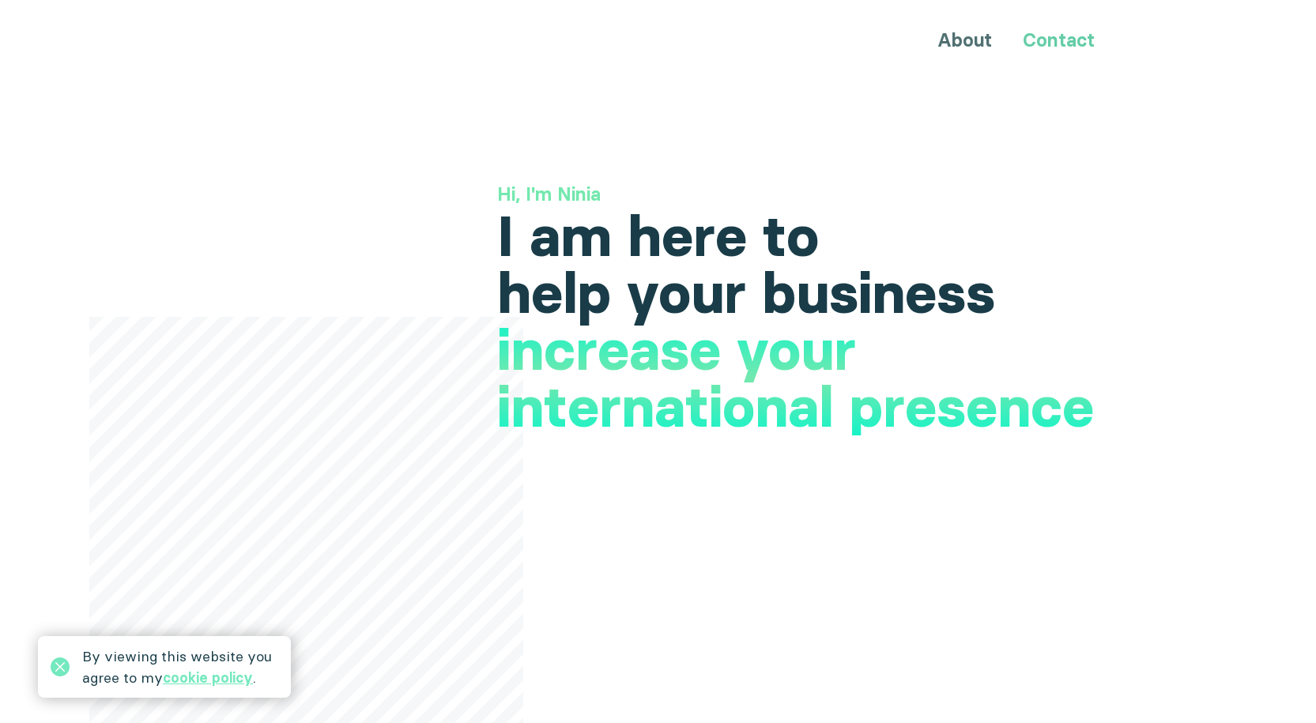 The width and height of the screenshot is (1316, 723). What do you see at coordinates (1059, 40) in the screenshot?
I see `a: Contact` at bounding box center [1059, 40].